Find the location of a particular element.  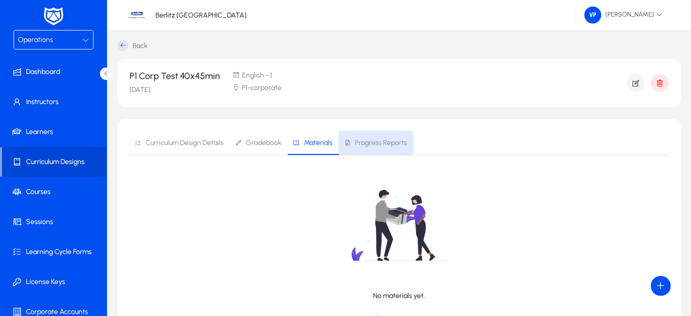

img: no-data.svg is located at coordinates (400, 226).